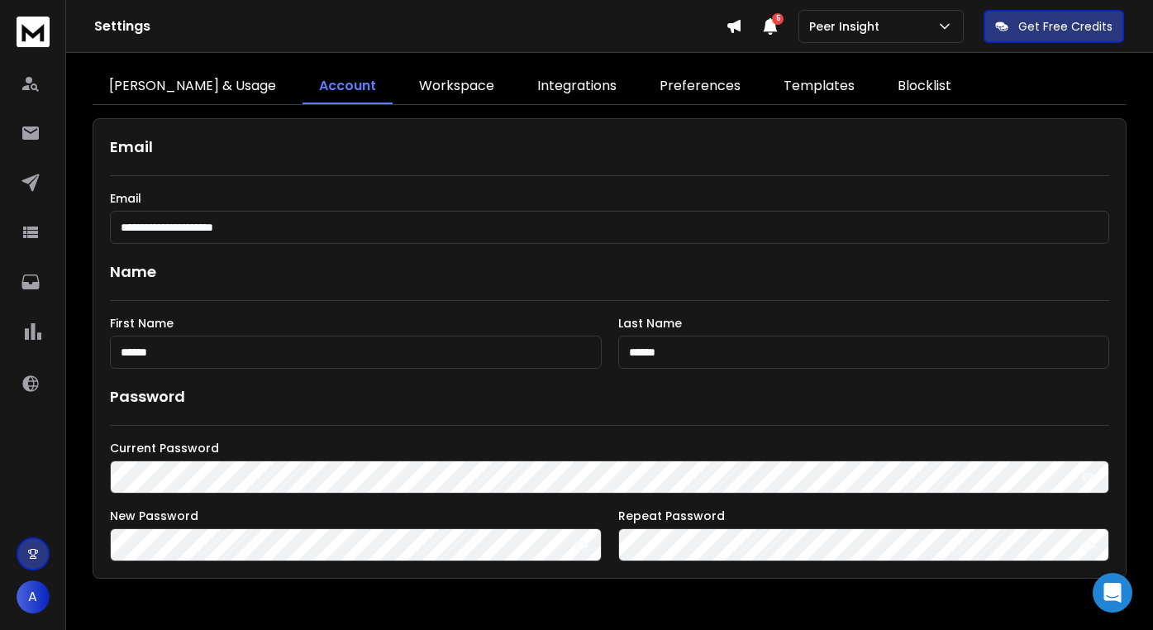 This screenshot has width=1153, height=630. What do you see at coordinates (33, 597) in the screenshot?
I see `span: A` at bounding box center [33, 597].